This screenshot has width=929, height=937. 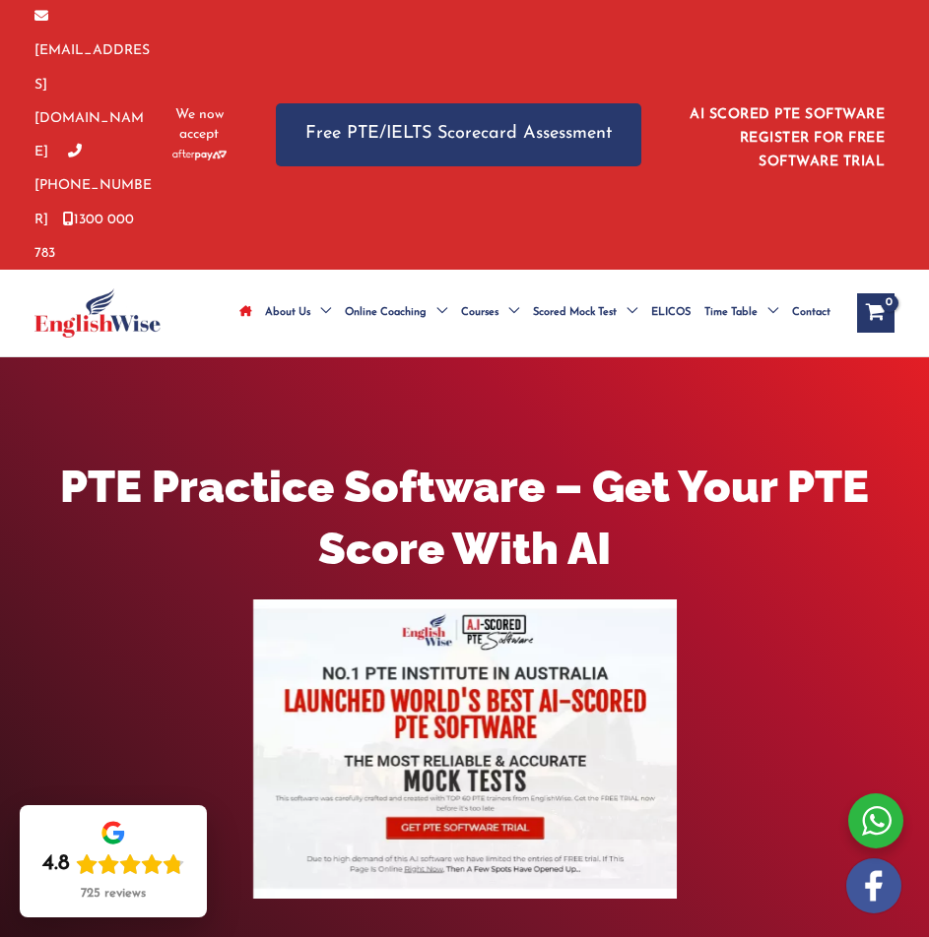 What do you see at coordinates (741, 313) in the screenshot?
I see `a: Time TableMenu Toggle` at bounding box center [741, 313].